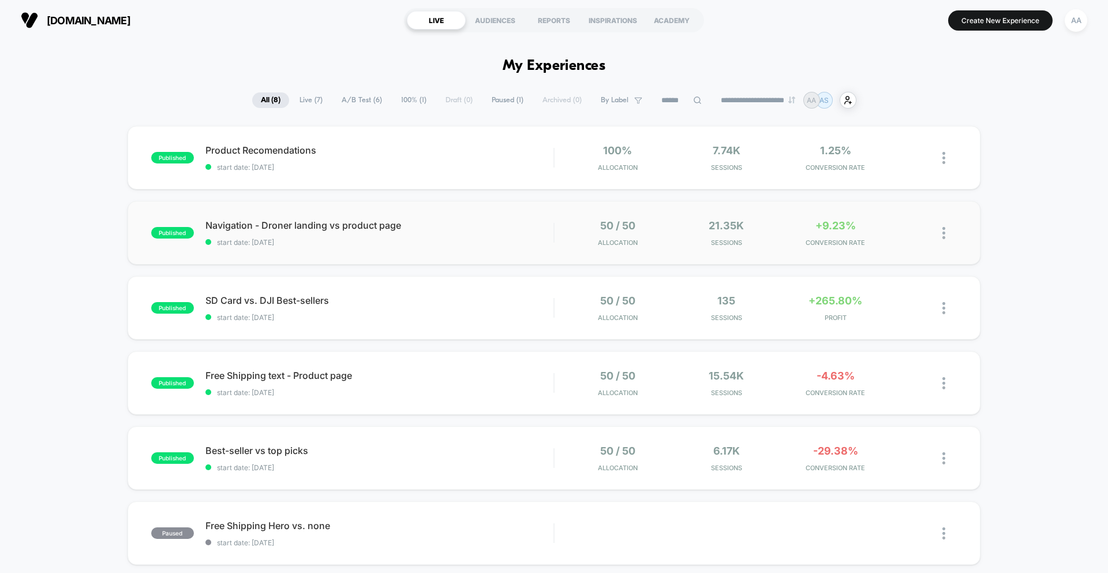 The width and height of the screenshot is (1108, 573). Describe the element at coordinates (1076, 20) in the screenshot. I see `button: AA` at that location.